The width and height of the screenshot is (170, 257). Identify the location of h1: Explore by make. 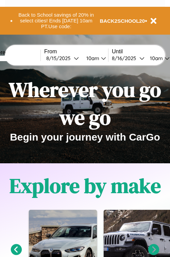
(85, 186).